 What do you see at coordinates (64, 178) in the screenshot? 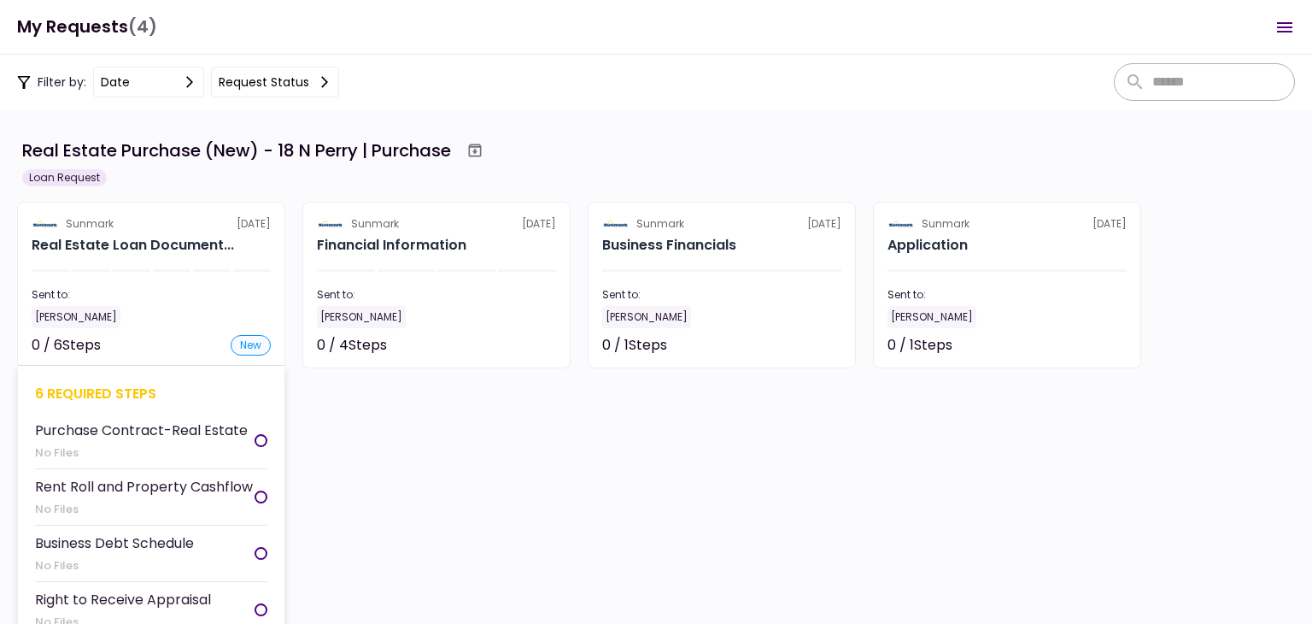
I see `div: Loan Request` at bounding box center [64, 178].